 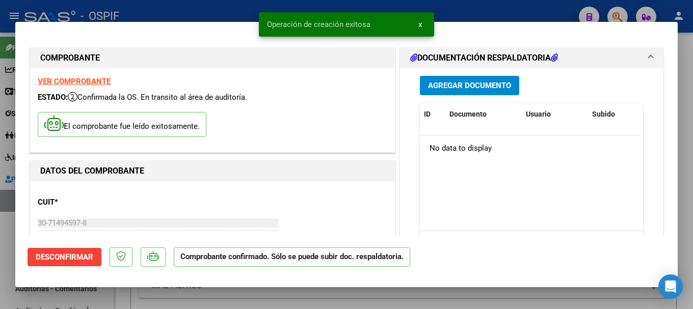 What do you see at coordinates (529, 149) in the screenshot?
I see `div: No data to display` at bounding box center [529, 149].